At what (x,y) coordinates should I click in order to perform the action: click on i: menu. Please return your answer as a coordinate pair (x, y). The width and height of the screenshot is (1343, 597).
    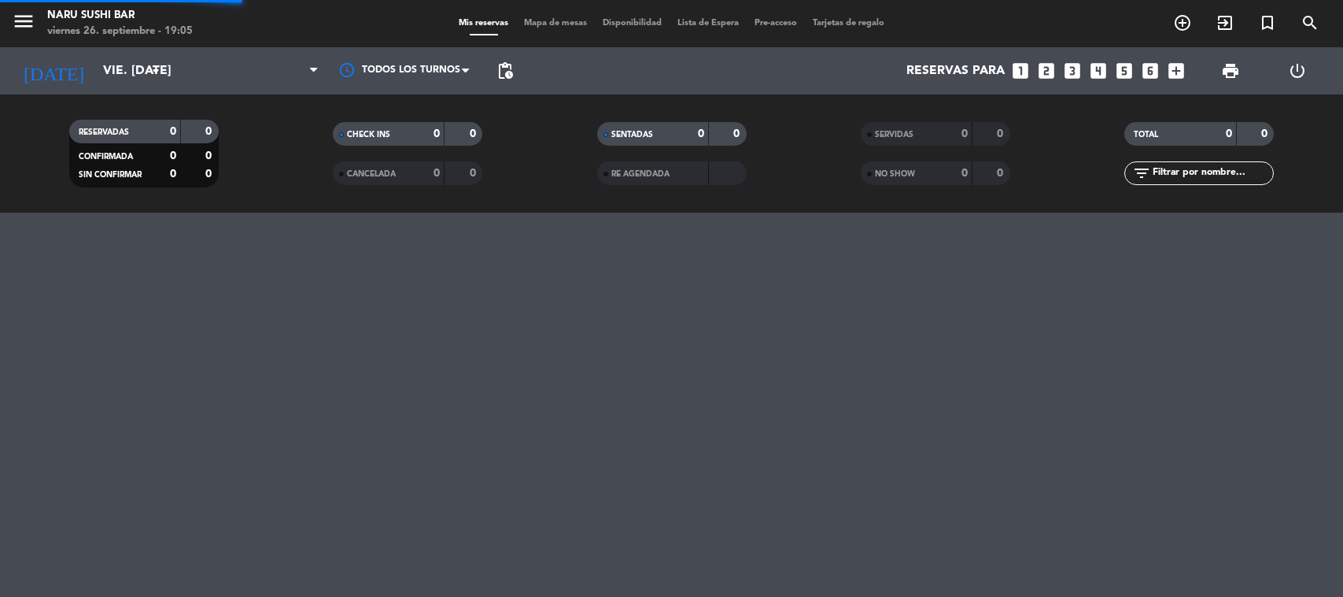
    Looking at the image, I should click on (24, 21).